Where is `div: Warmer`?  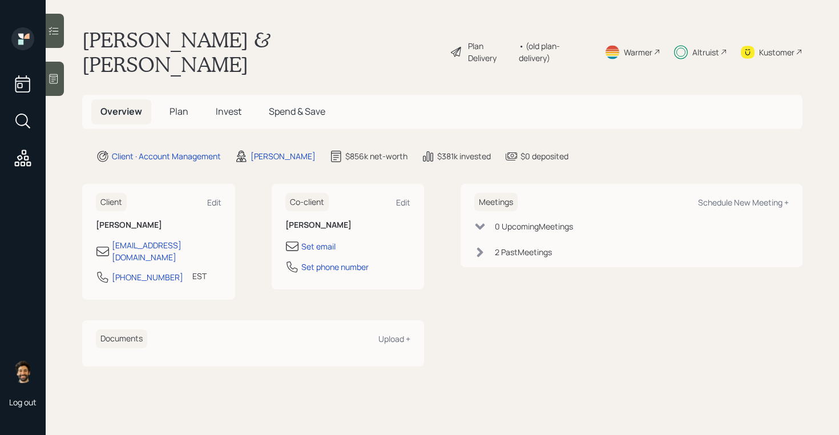
div: Warmer is located at coordinates (638, 52).